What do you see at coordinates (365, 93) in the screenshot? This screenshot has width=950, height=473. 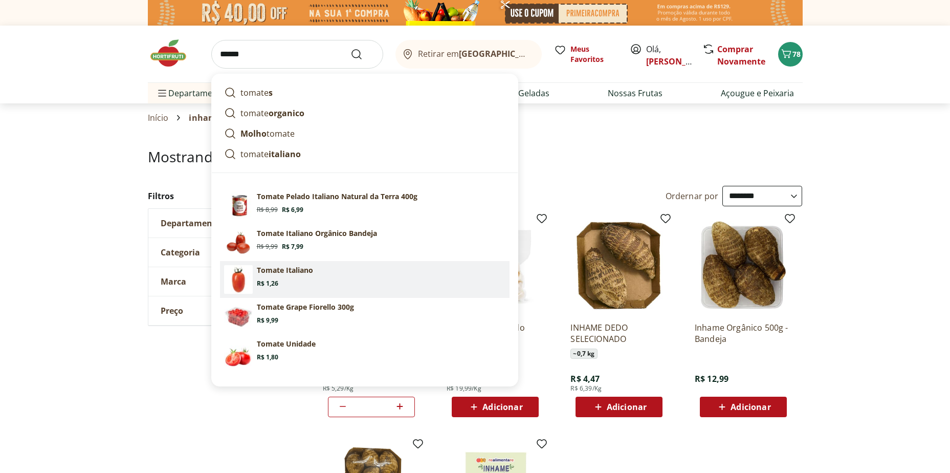 I see `a: tomates` at bounding box center [365, 93].